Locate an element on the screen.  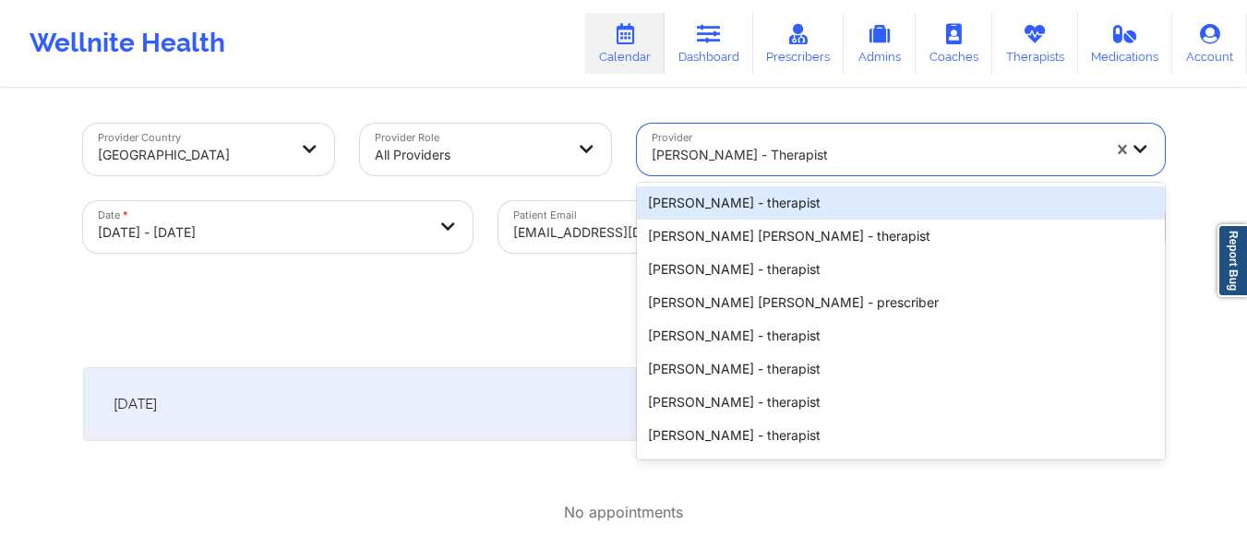
a: Coaches is located at coordinates (954, 43).